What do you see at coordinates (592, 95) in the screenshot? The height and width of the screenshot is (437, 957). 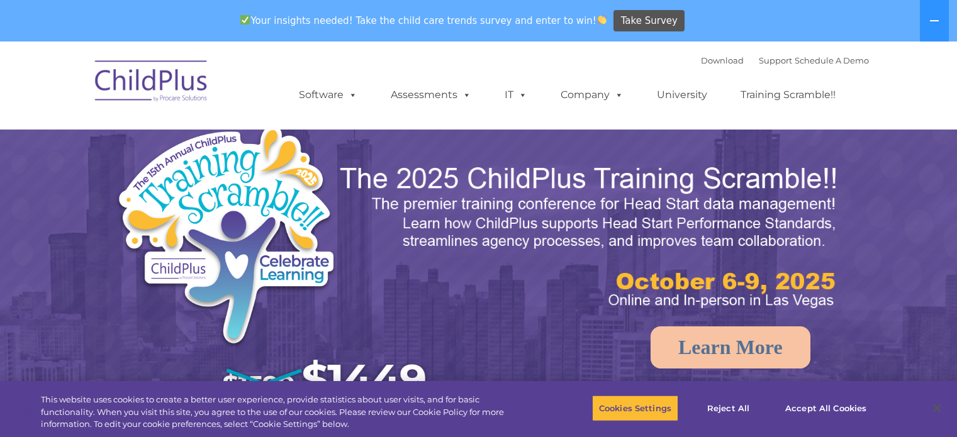 I see `a: Company` at bounding box center [592, 95].